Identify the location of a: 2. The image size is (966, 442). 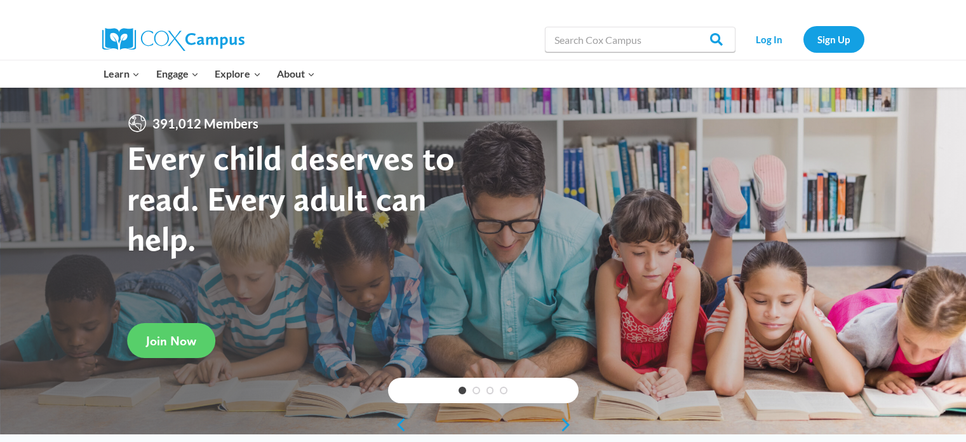
(477, 390).